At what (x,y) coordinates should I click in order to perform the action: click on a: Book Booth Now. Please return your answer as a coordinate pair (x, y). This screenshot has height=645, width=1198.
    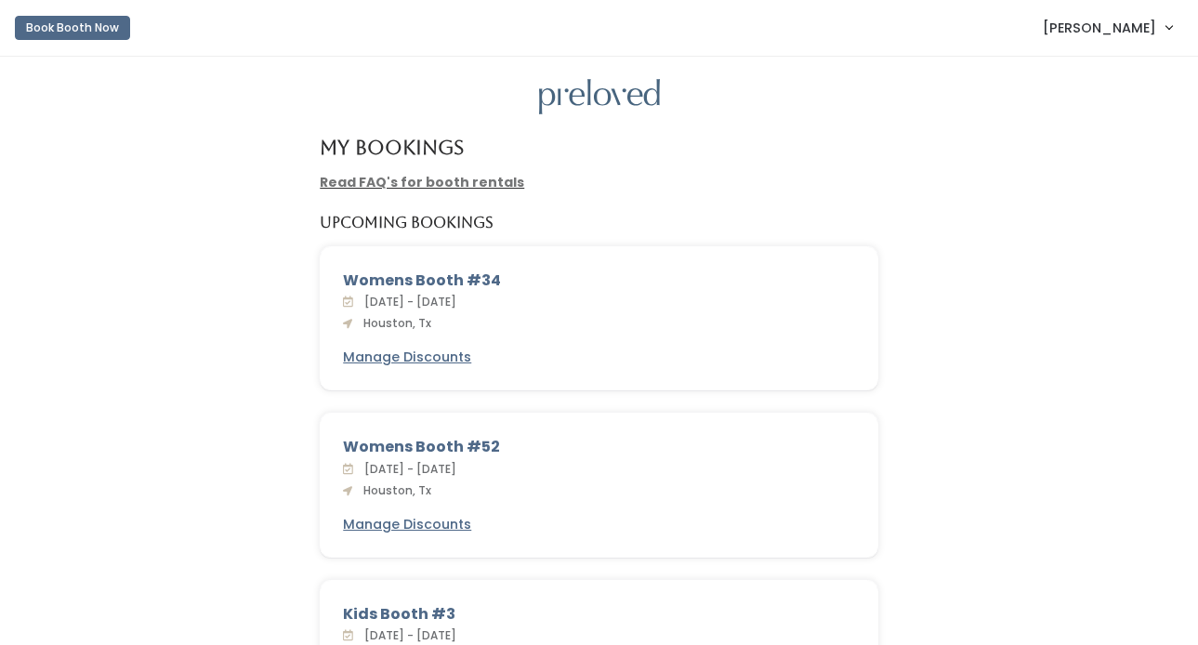
    Looking at the image, I should click on (72, 28).